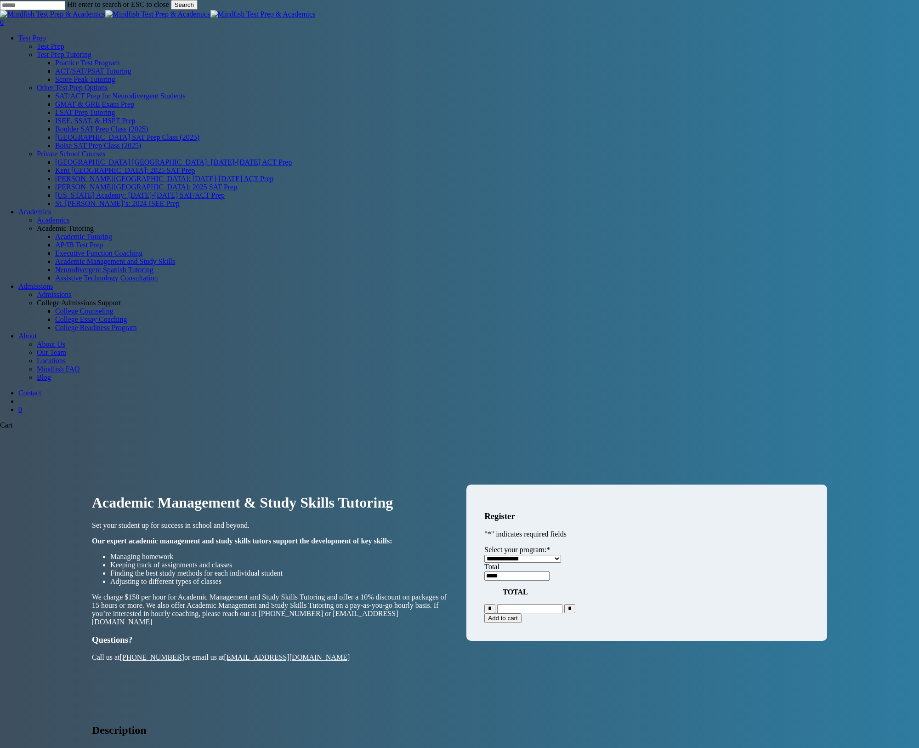  What do you see at coordinates (85, 79) in the screenshot?
I see `span: Score Peak Tutoring` at bounding box center [85, 79].